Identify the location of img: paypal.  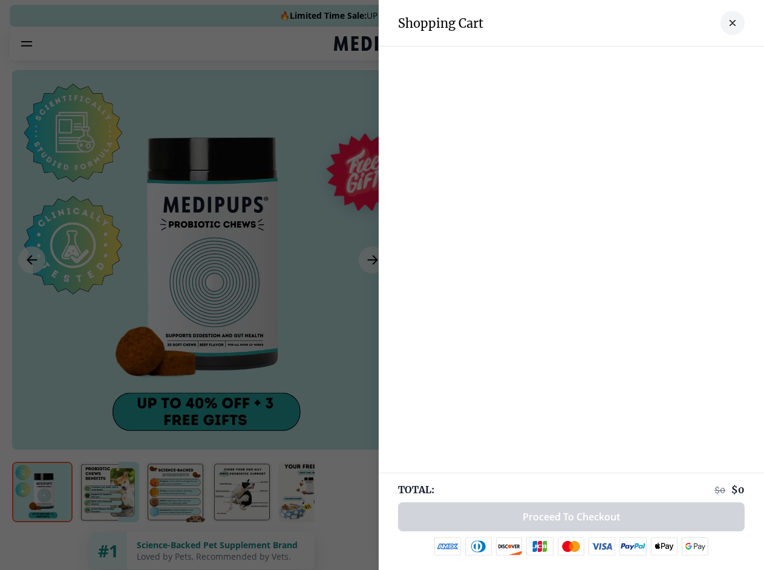
(633, 547).